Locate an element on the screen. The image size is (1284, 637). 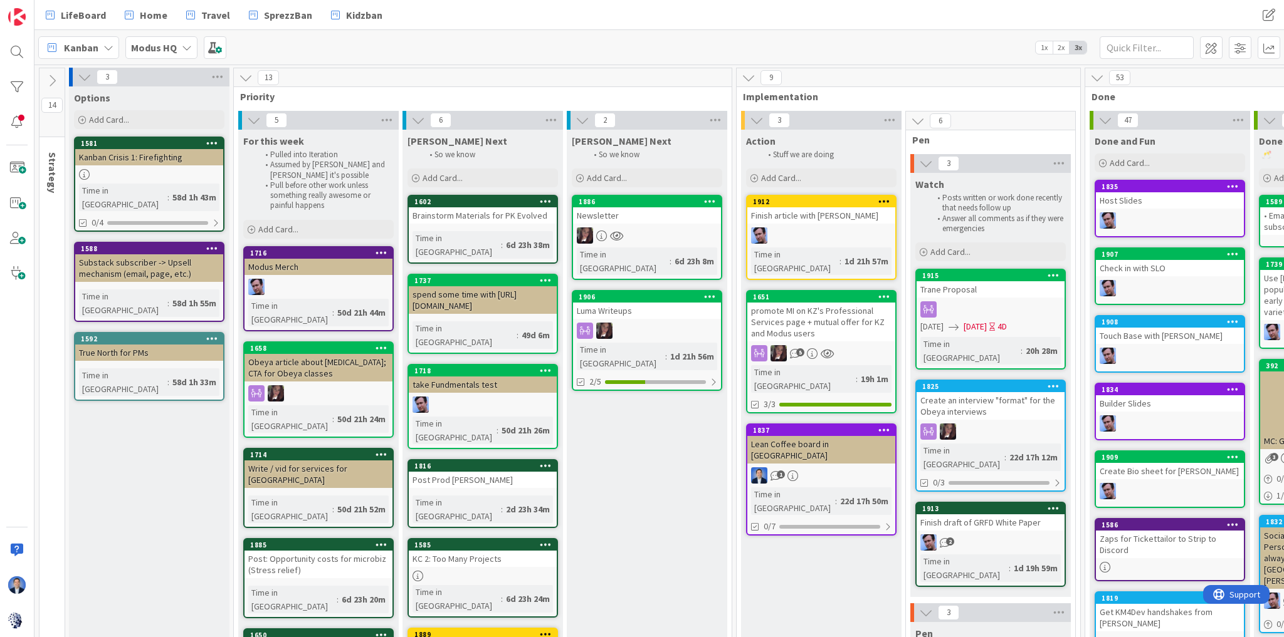
span: 5 is located at coordinates (276, 120).